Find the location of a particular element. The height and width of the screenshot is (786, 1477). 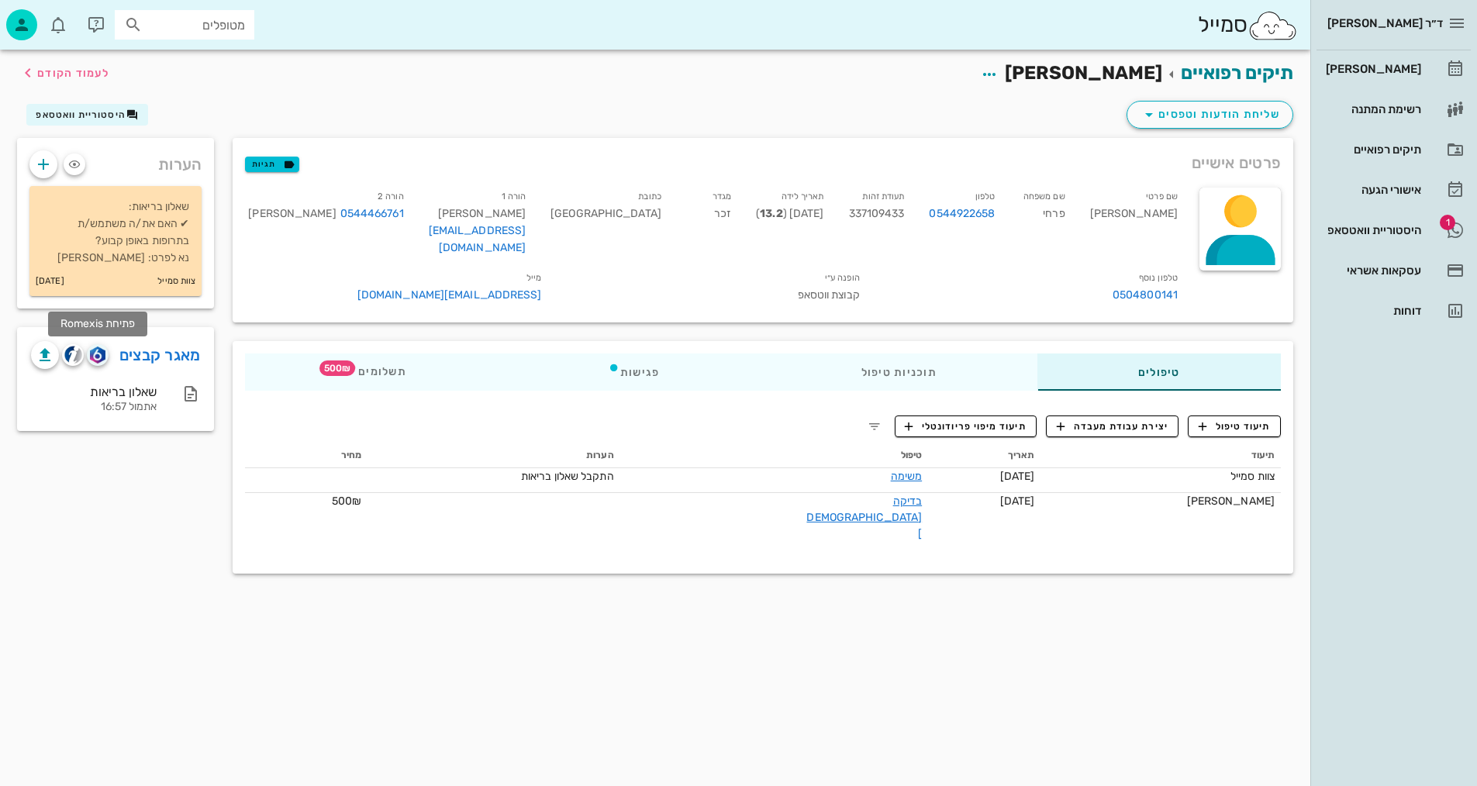

span: 500₪ is located at coordinates (347, 501).